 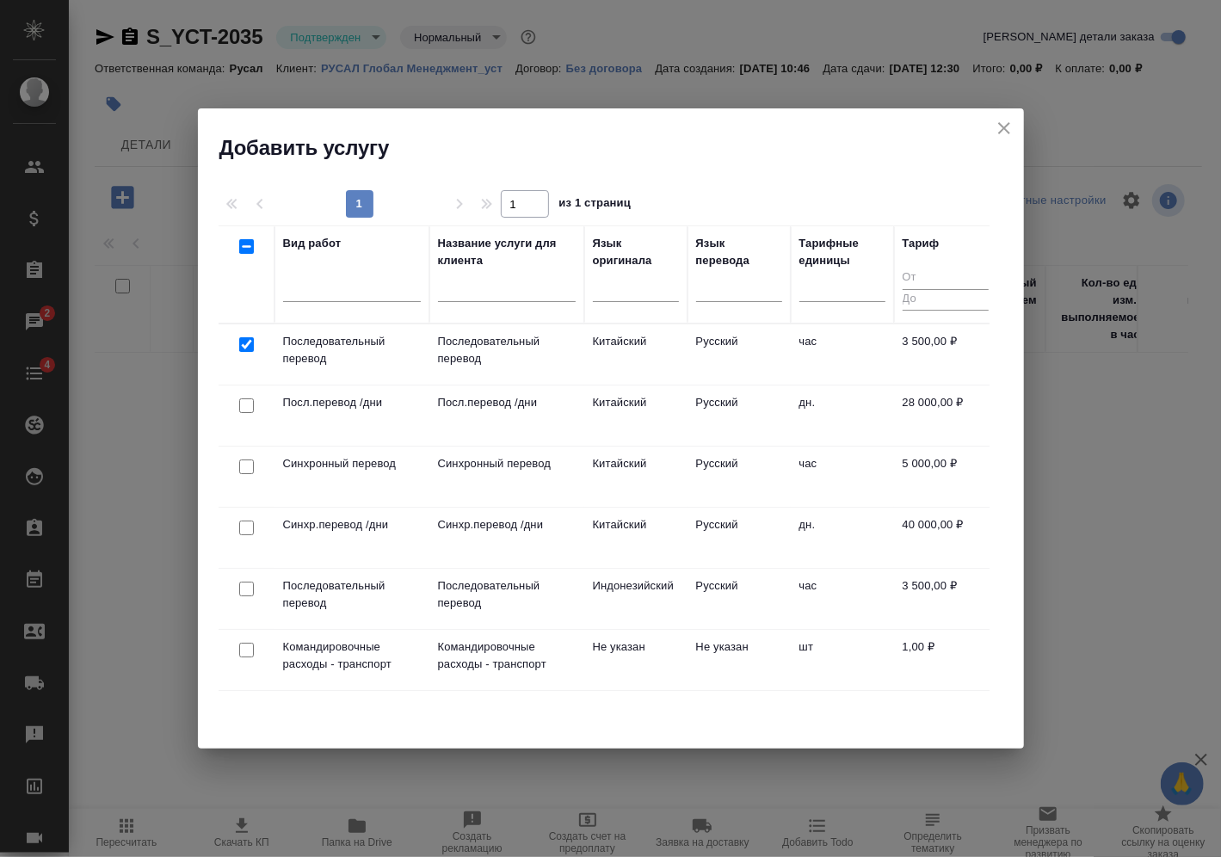 I want to click on td: 40 000,00 ₽, so click(x=945, y=538).